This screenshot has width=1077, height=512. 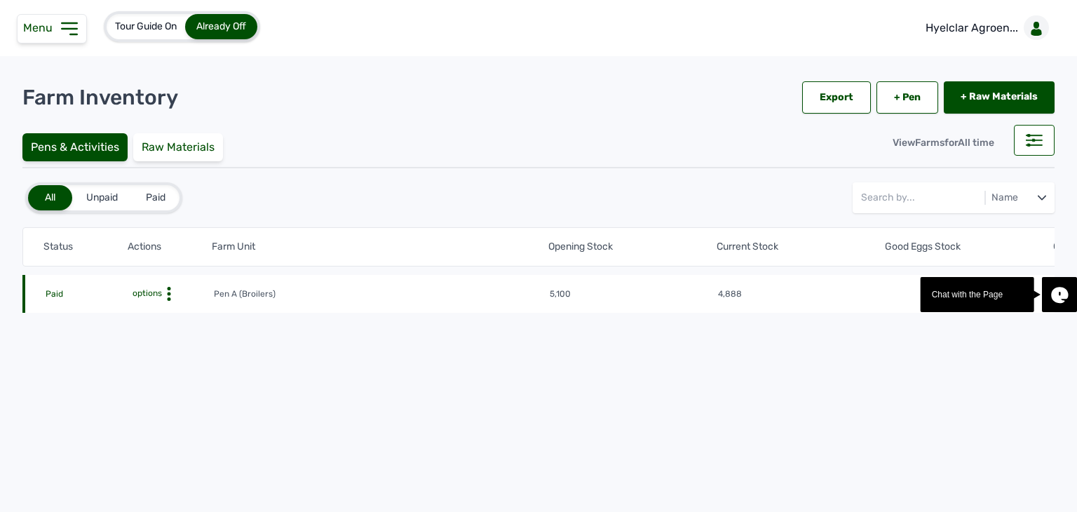 I want to click on p: Hyelclar Agroen..., so click(x=972, y=28).